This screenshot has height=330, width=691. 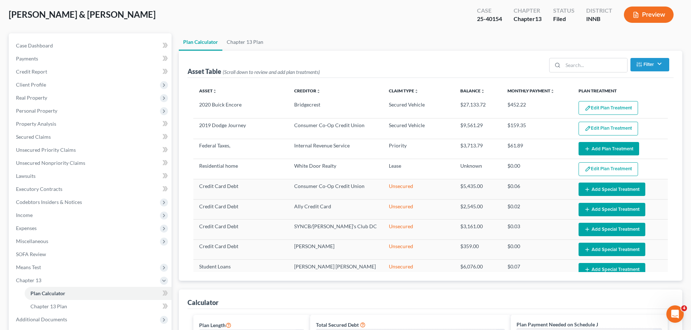 What do you see at coordinates (478, 270) in the screenshot?
I see `td: $6,076.00` at bounding box center [478, 270].